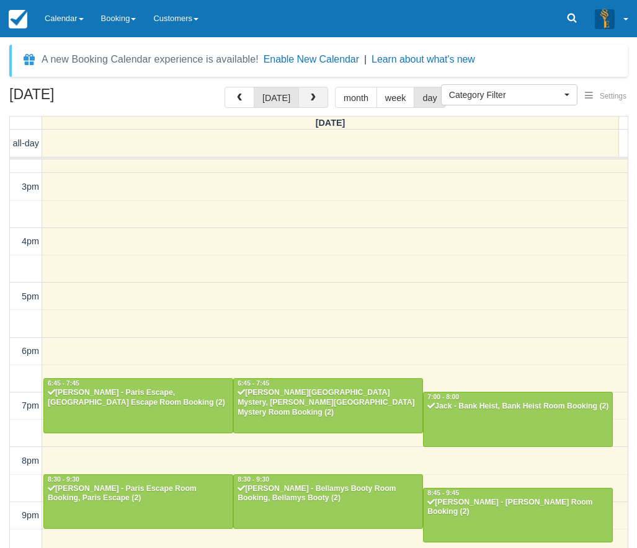  Describe the element at coordinates (30, 351) in the screenshot. I see `span: 6pm` at that location.